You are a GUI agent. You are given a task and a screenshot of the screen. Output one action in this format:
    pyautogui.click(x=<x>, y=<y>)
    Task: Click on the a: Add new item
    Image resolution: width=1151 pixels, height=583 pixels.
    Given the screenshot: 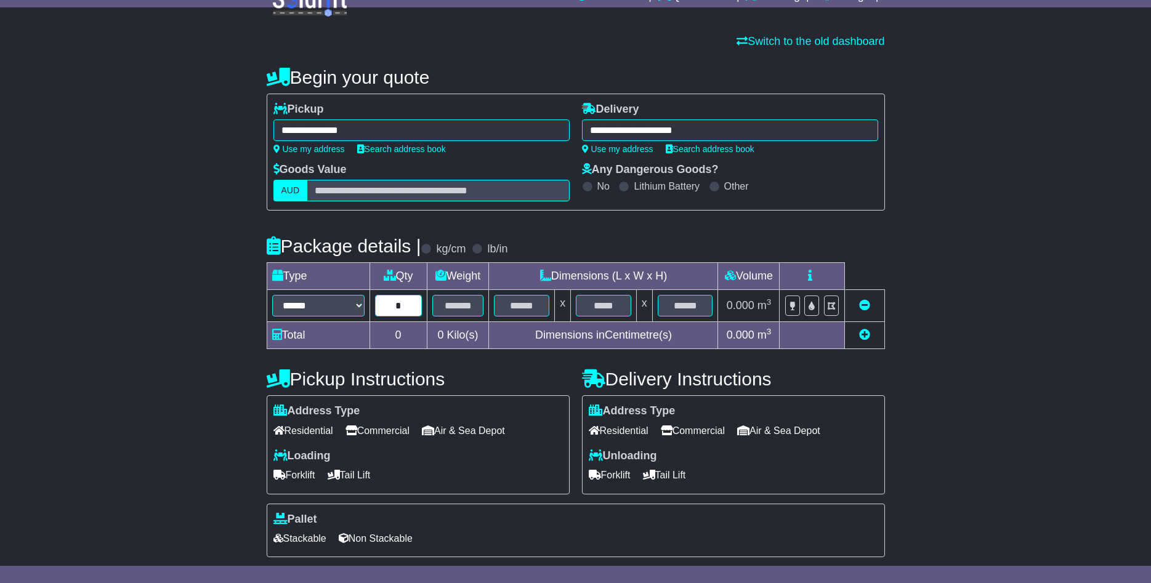 What is the action you would take?
    pyautogui.click(x=865, y=335)
    